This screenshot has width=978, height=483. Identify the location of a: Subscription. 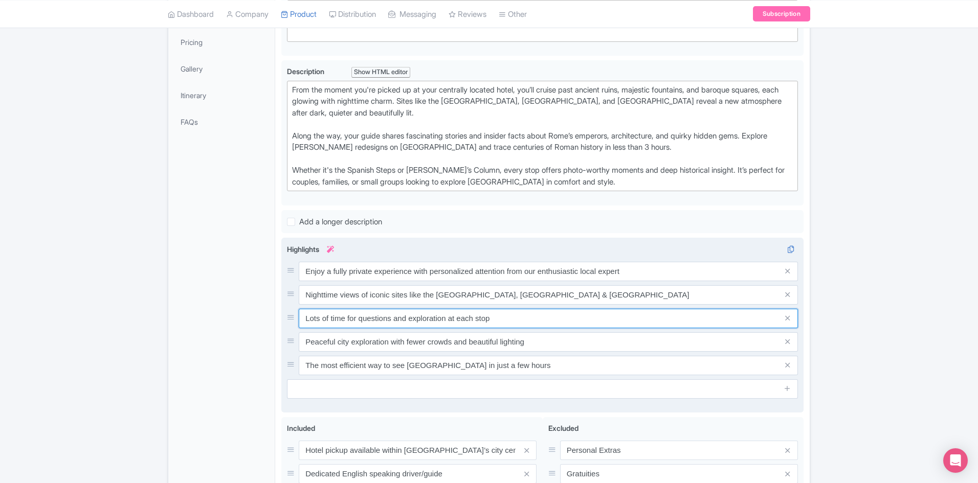
(781, 14).